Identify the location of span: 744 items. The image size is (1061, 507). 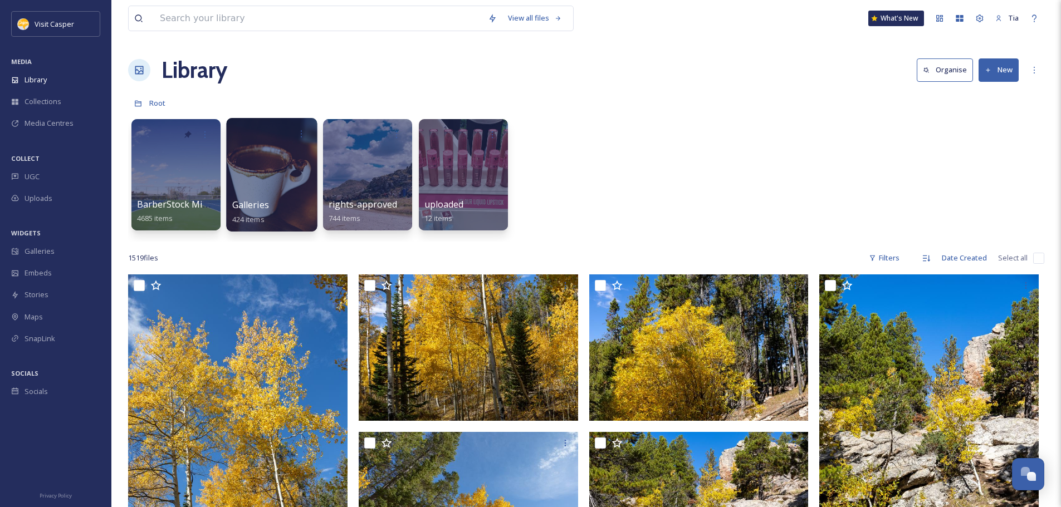
(344, 218).